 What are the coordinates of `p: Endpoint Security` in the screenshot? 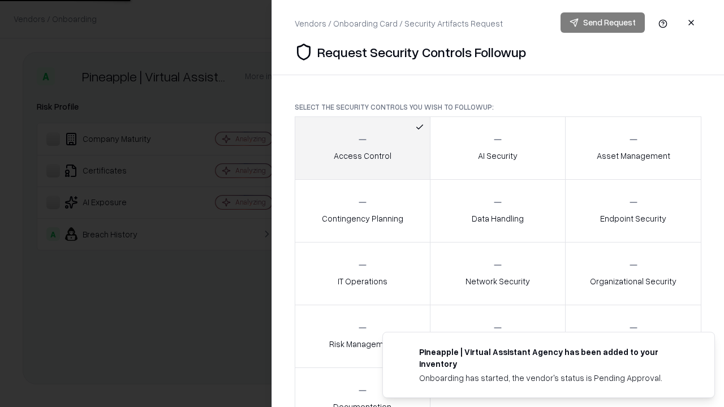 It's located at (633, 218).